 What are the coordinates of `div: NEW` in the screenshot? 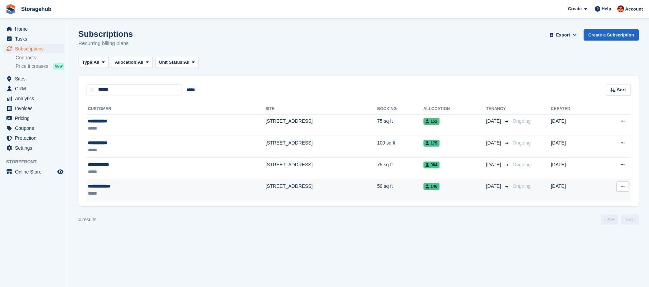 It's located at (59, 66).